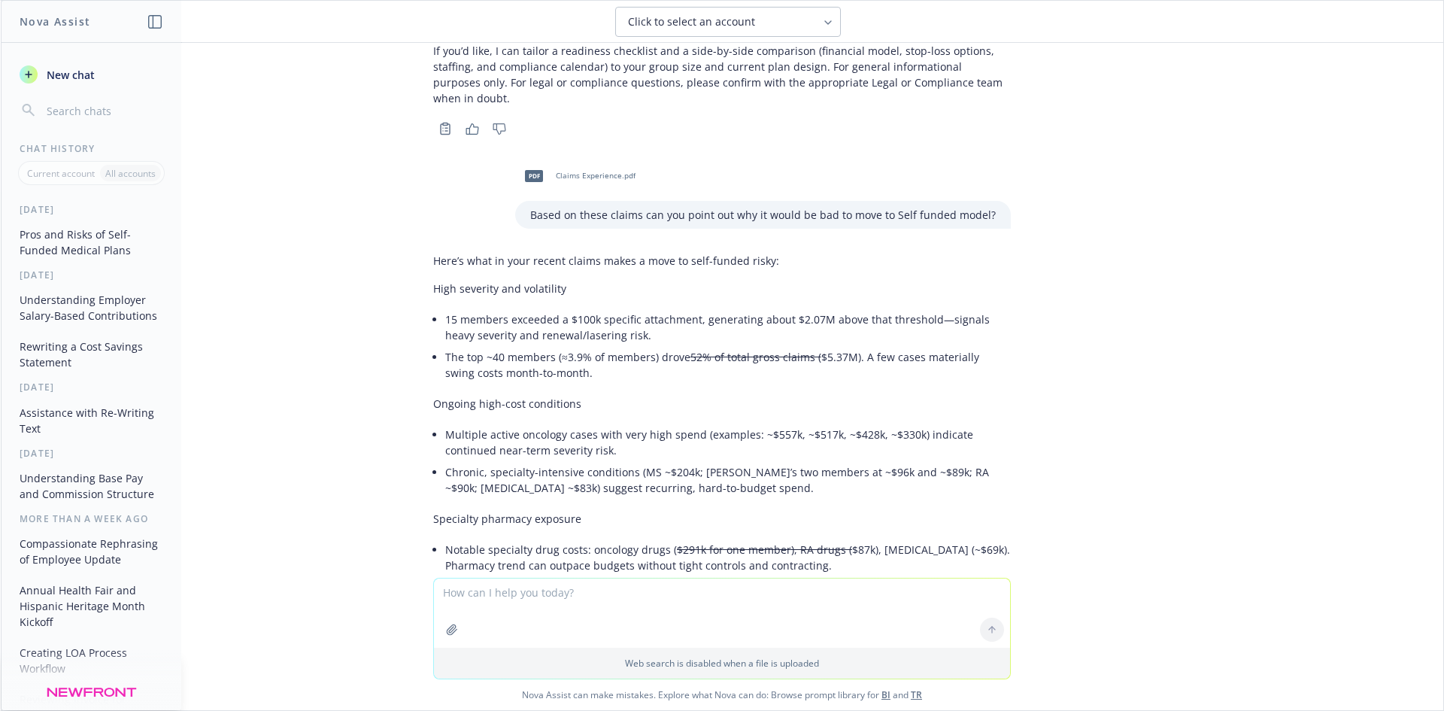  Describe the element at coordinates (55, 21) in the screenshot. I see `h1: Nova Assist` at that location.